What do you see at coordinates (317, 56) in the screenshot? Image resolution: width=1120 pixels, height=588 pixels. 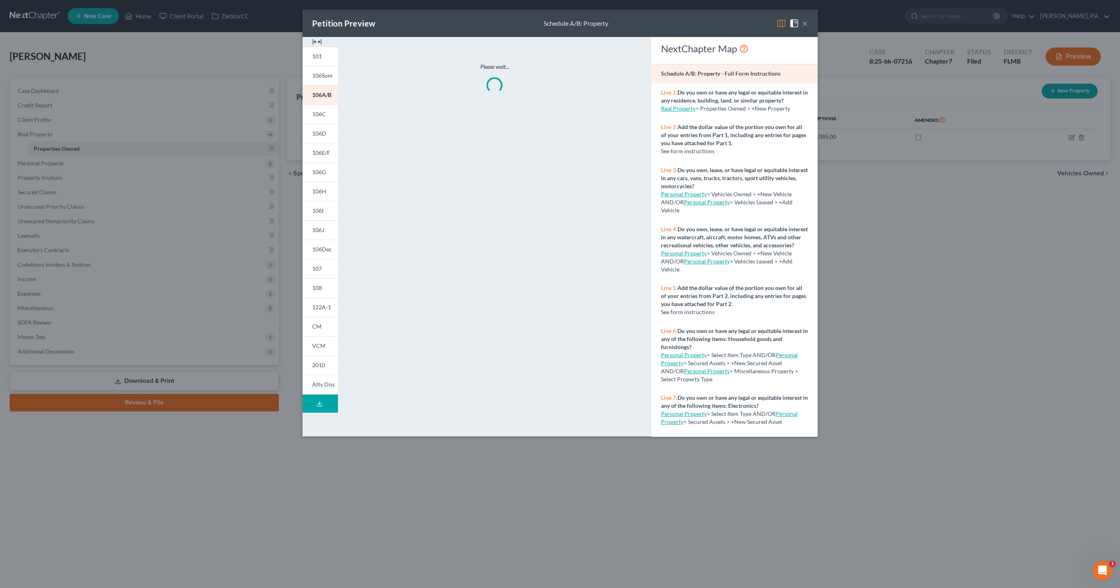 I see `span: 101` at bounding box center [317, 56].